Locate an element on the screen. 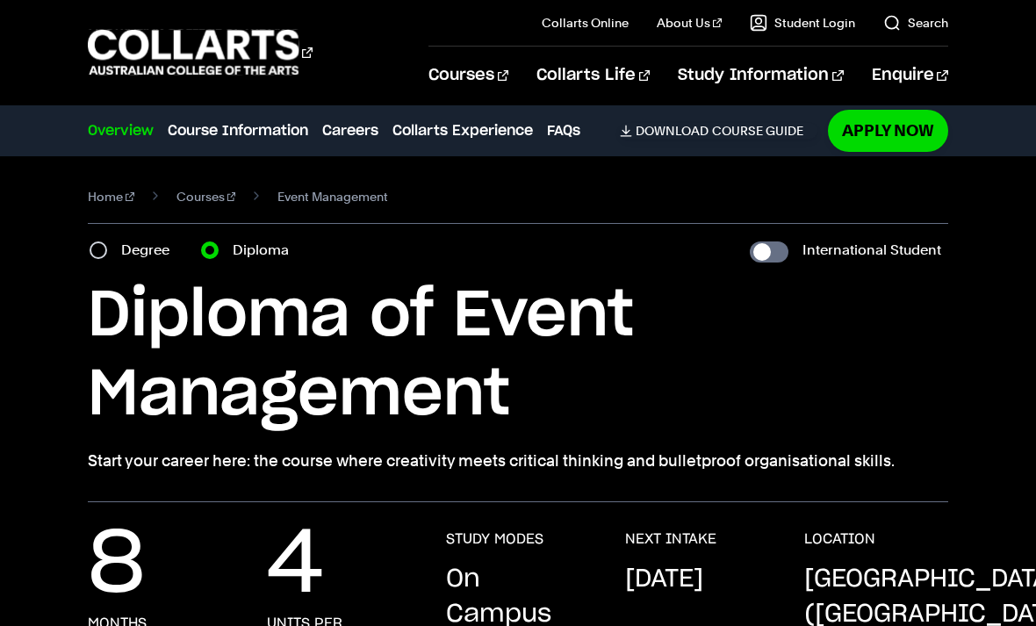 This screenshot has width=1036, height=626. a: Collarts Online is located at coordinates (585, 23).